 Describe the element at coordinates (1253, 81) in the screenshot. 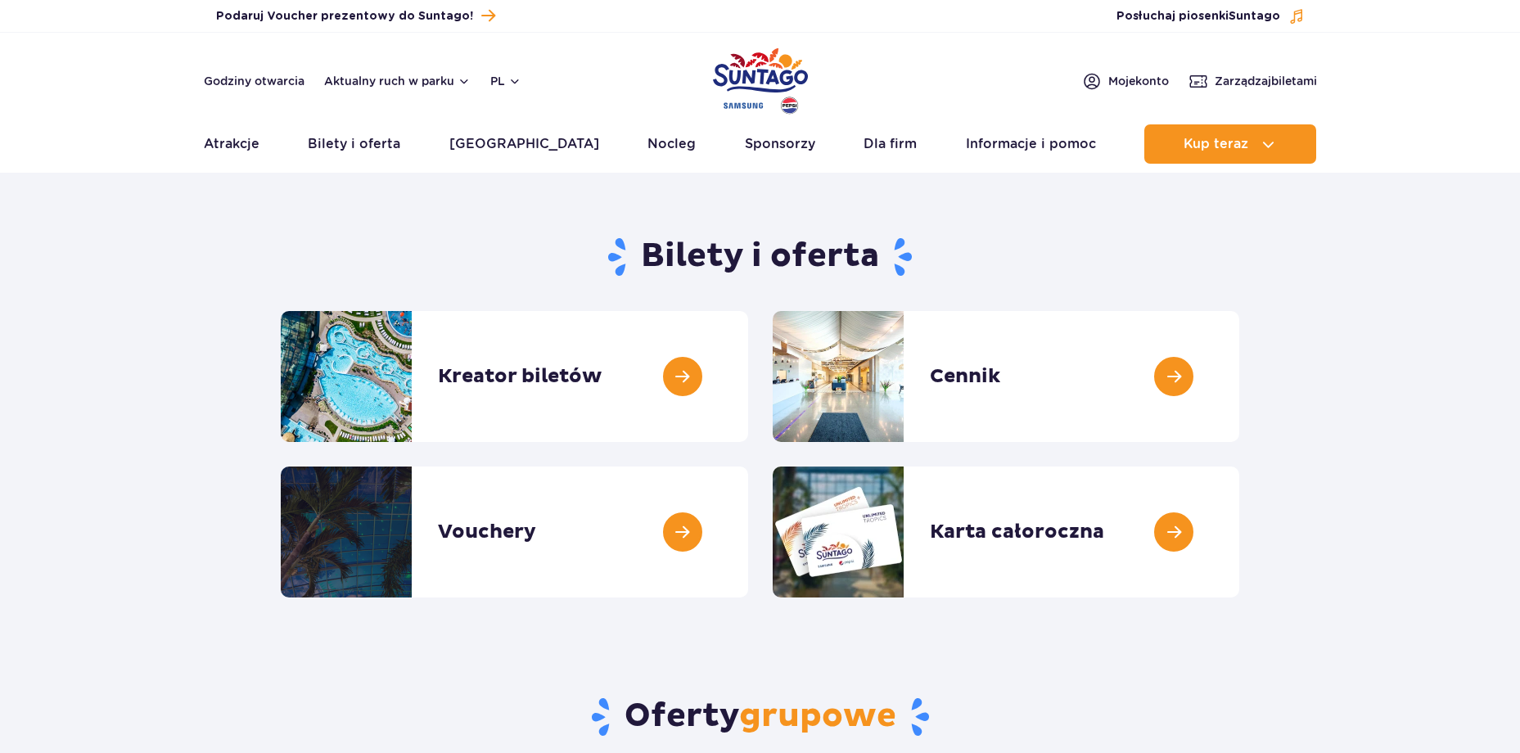

I see `a: Zarządzajbiletami` at that location.